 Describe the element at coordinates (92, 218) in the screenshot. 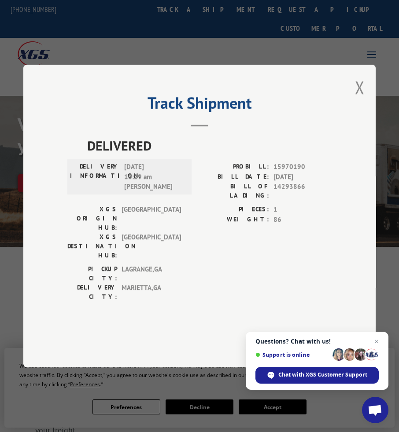

I see `label: XGS ORIGIN HUB:` at that location.